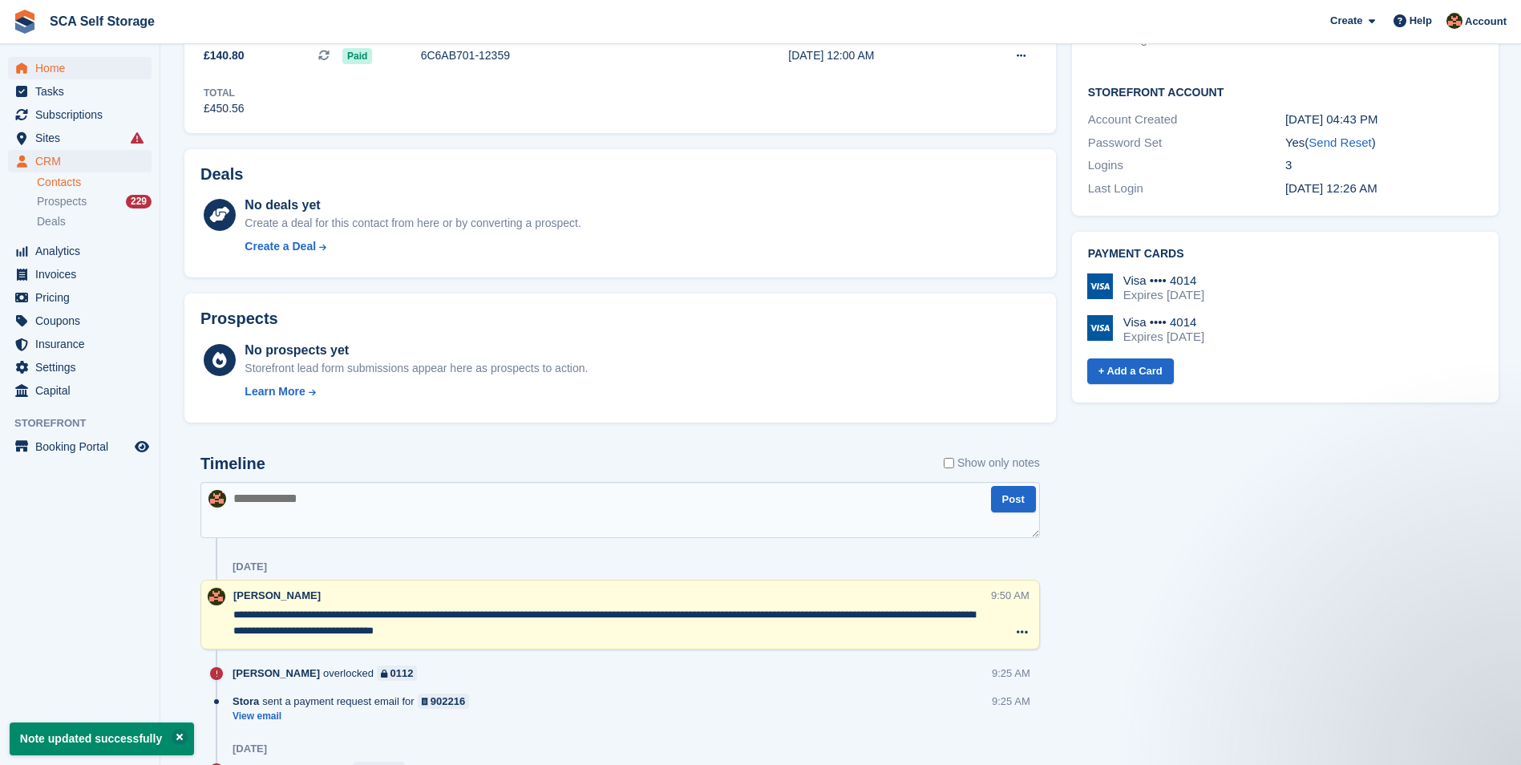 The image size is (1521, 765). I want to click on div: £450.56, so click(224, 108).